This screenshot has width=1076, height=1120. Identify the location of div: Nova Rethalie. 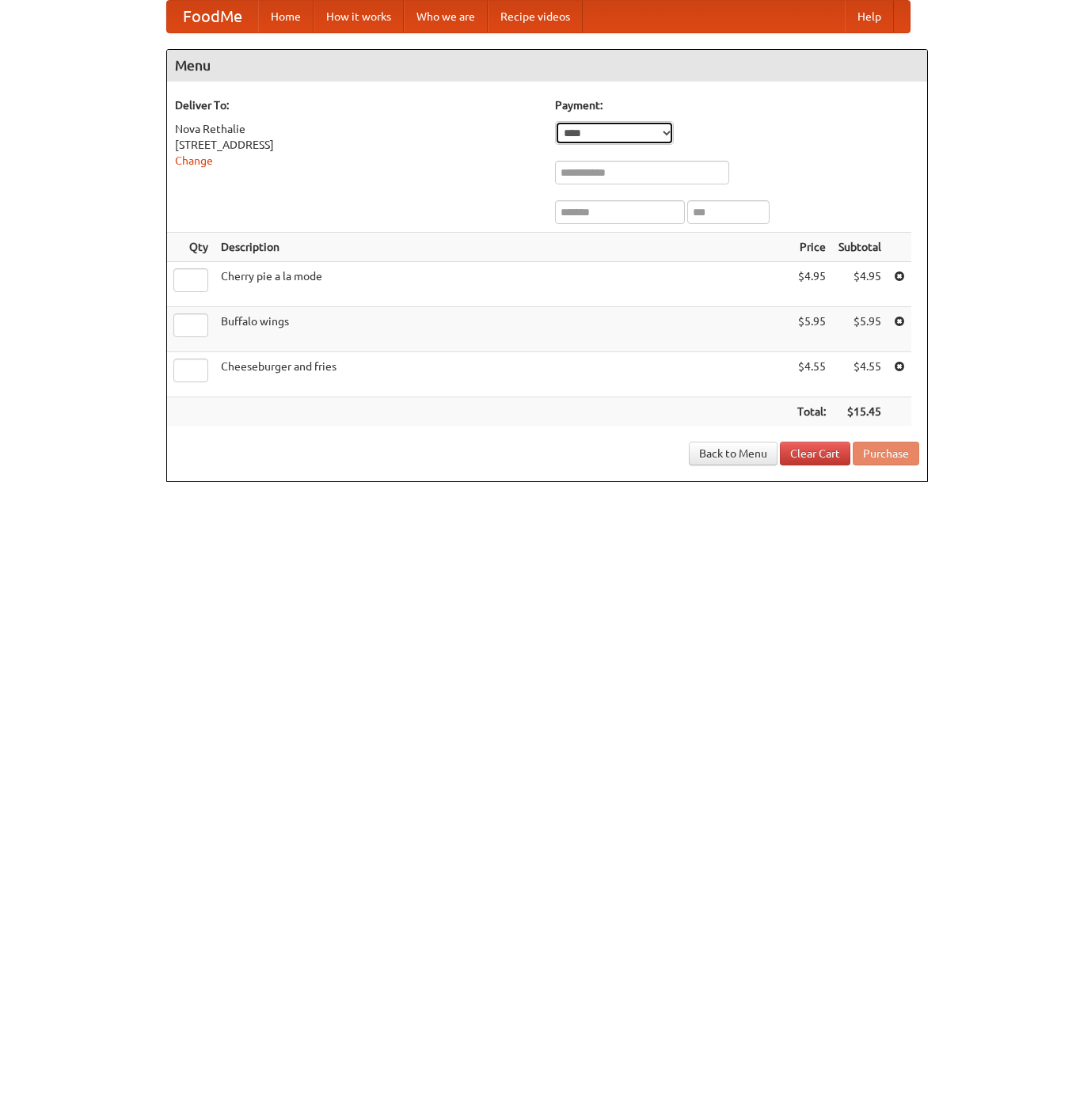
(357, 129).